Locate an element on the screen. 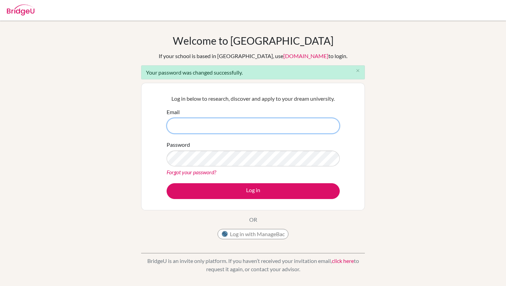 Image resolution: width=506 pixels, height=286 pixels. button: Close is located at coordinates (357, 71).